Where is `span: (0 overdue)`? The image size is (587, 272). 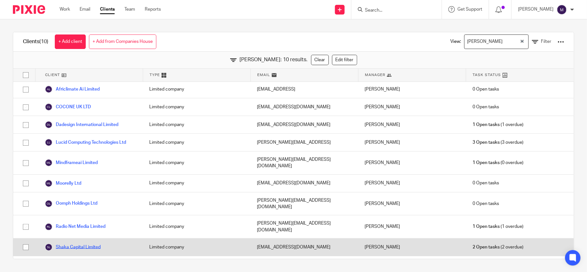 span: (0 overdue) is located at coordinates (498, 163).